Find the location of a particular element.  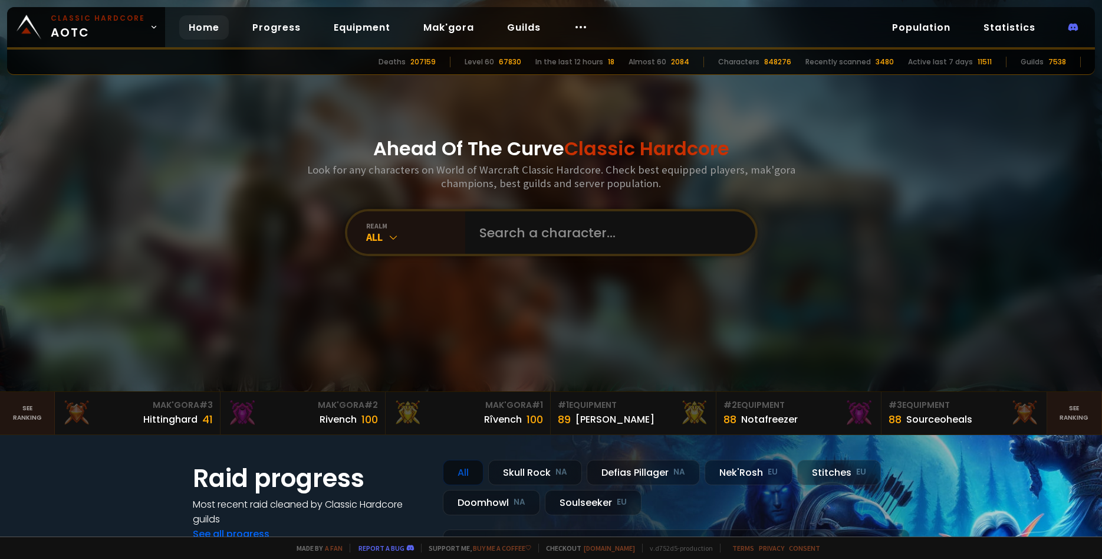

a: Mak'Gora#3Hittinghard41 is located at coordinates (137, 413).